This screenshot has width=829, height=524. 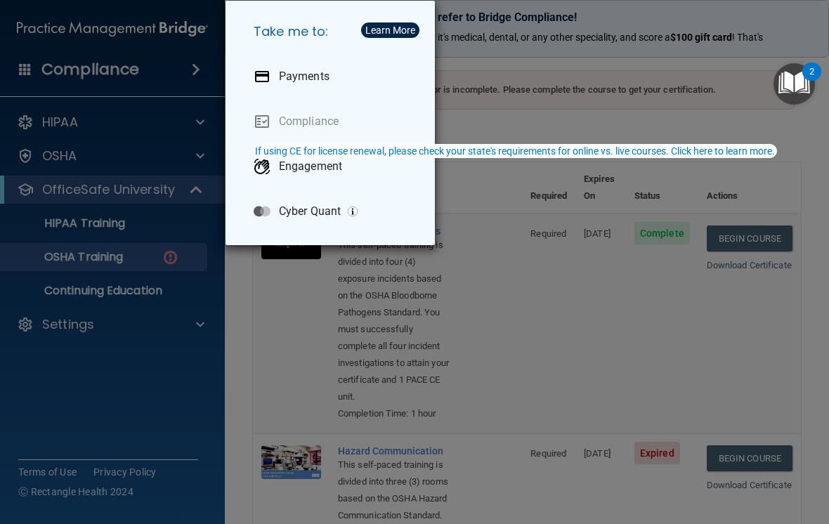 I want to click on h5: Take me to:, so click(x=333, y=32).